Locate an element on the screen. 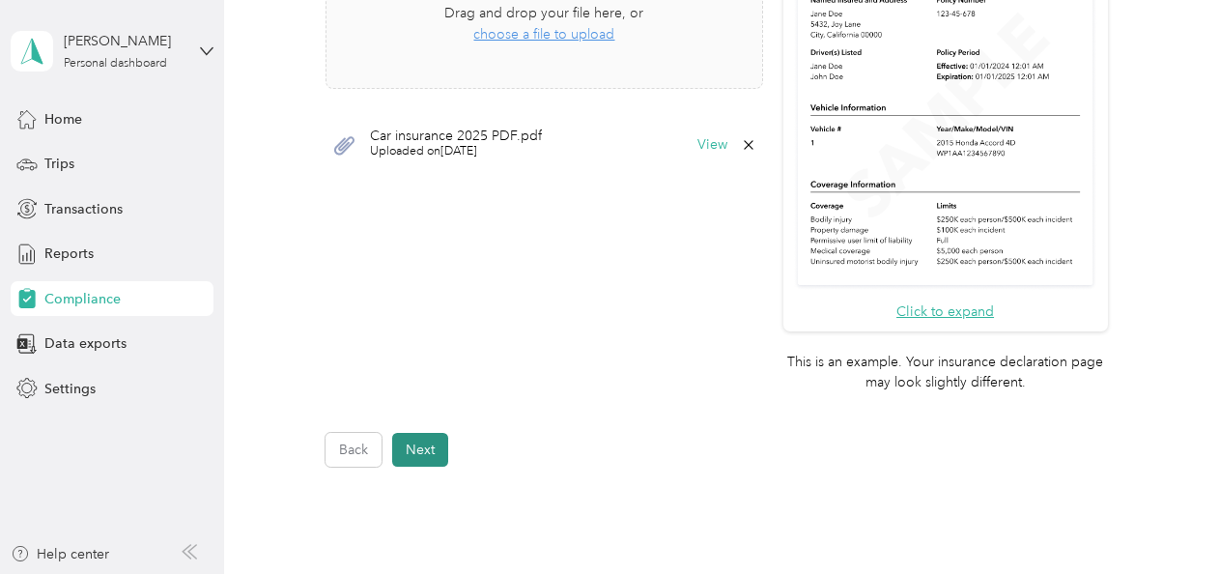 Image resolution: width=1219 pixels, height=574 pixels. button: Click to expand is located at coordinates (944, 311).